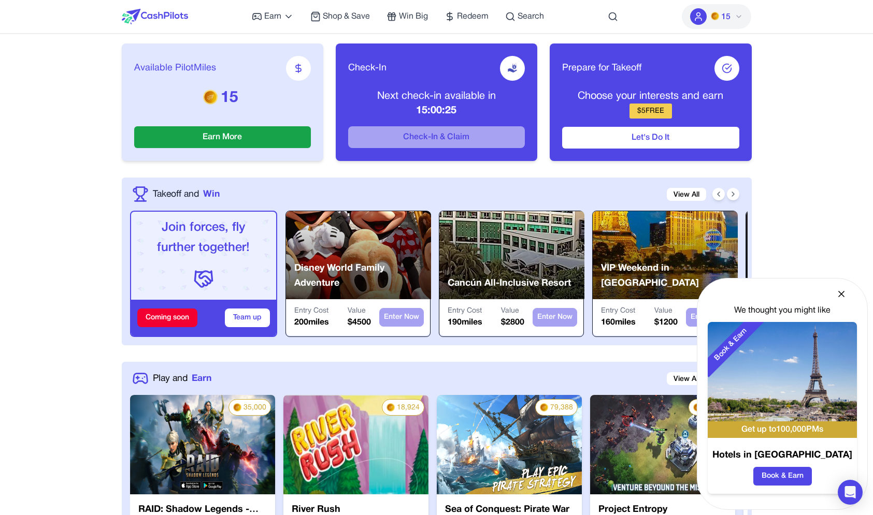 The width and height of the screenshot is (873, 515). I want to click on a: Takeoff andWin, so click(186, 194).